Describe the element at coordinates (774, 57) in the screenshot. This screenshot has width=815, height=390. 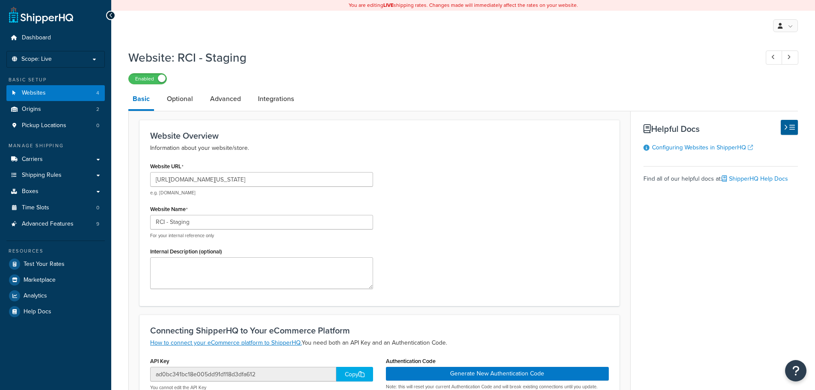
I see `a: Previous Record` at that location.